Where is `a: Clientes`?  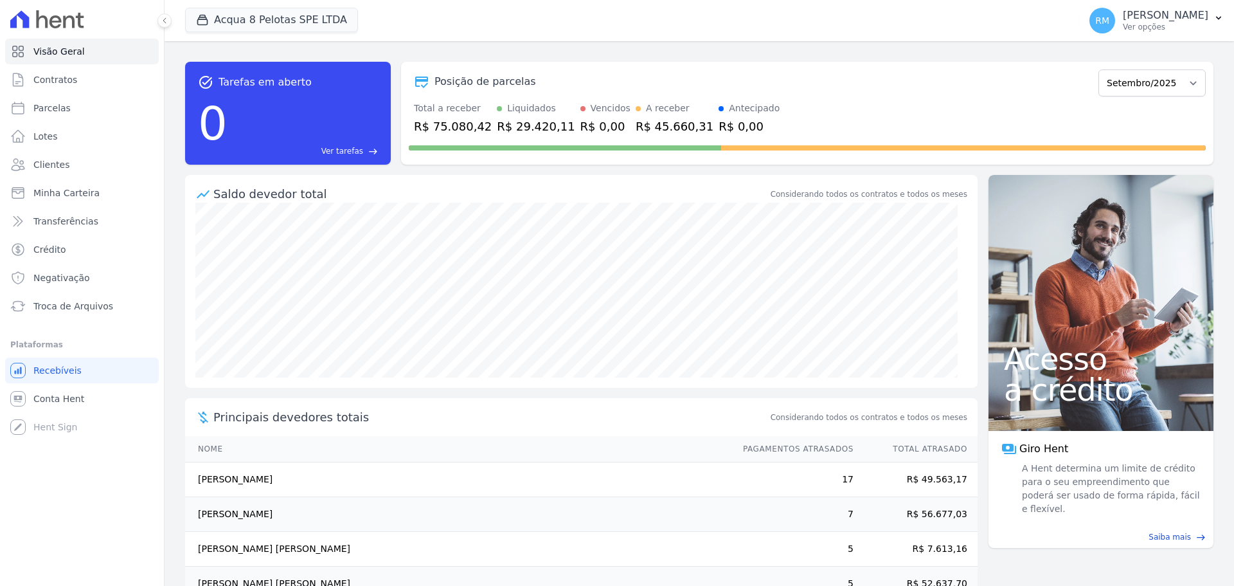
a: Clientes is located at coordinates (82, 165).